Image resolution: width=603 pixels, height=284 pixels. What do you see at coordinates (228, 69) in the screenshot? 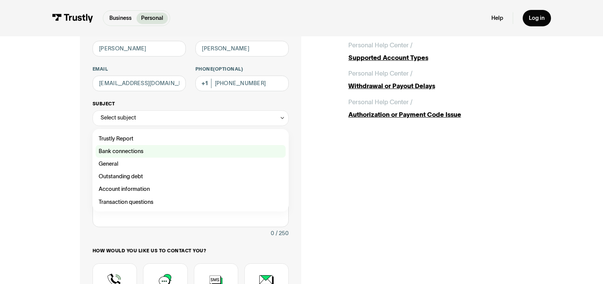
I see `span: (Optional)` at bounding box center [228, 69].